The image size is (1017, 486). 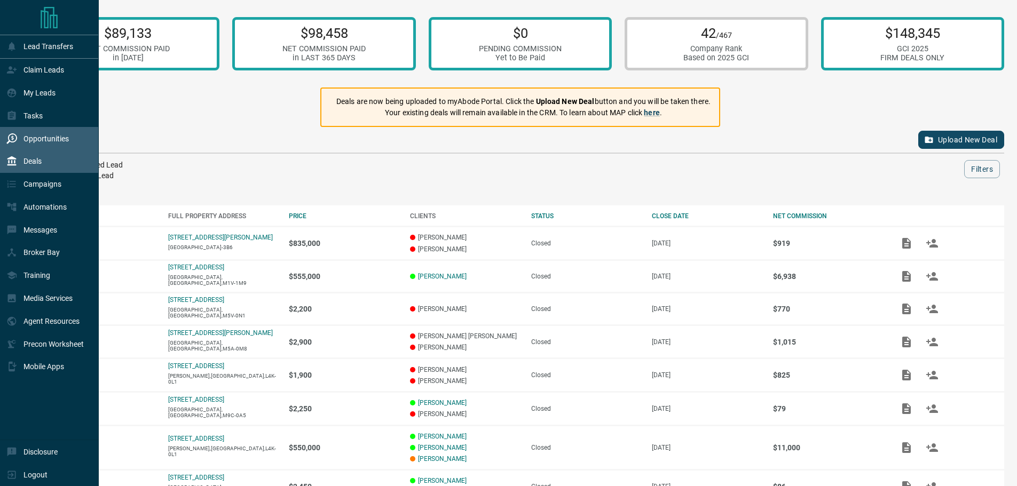 I want to click on div: STATUS, so click(x=586, y=216).